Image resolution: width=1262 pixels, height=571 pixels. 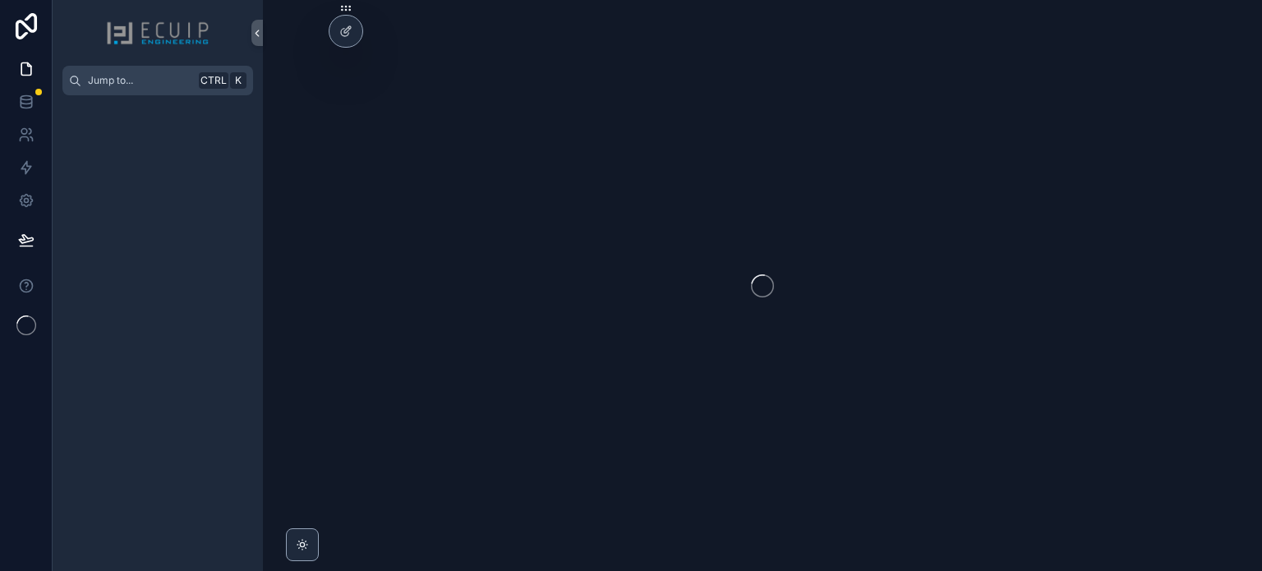 What do you see at coordinates (158, 33) in the screenshot?
I see `img: App logo` at bounding box center [158, 33].